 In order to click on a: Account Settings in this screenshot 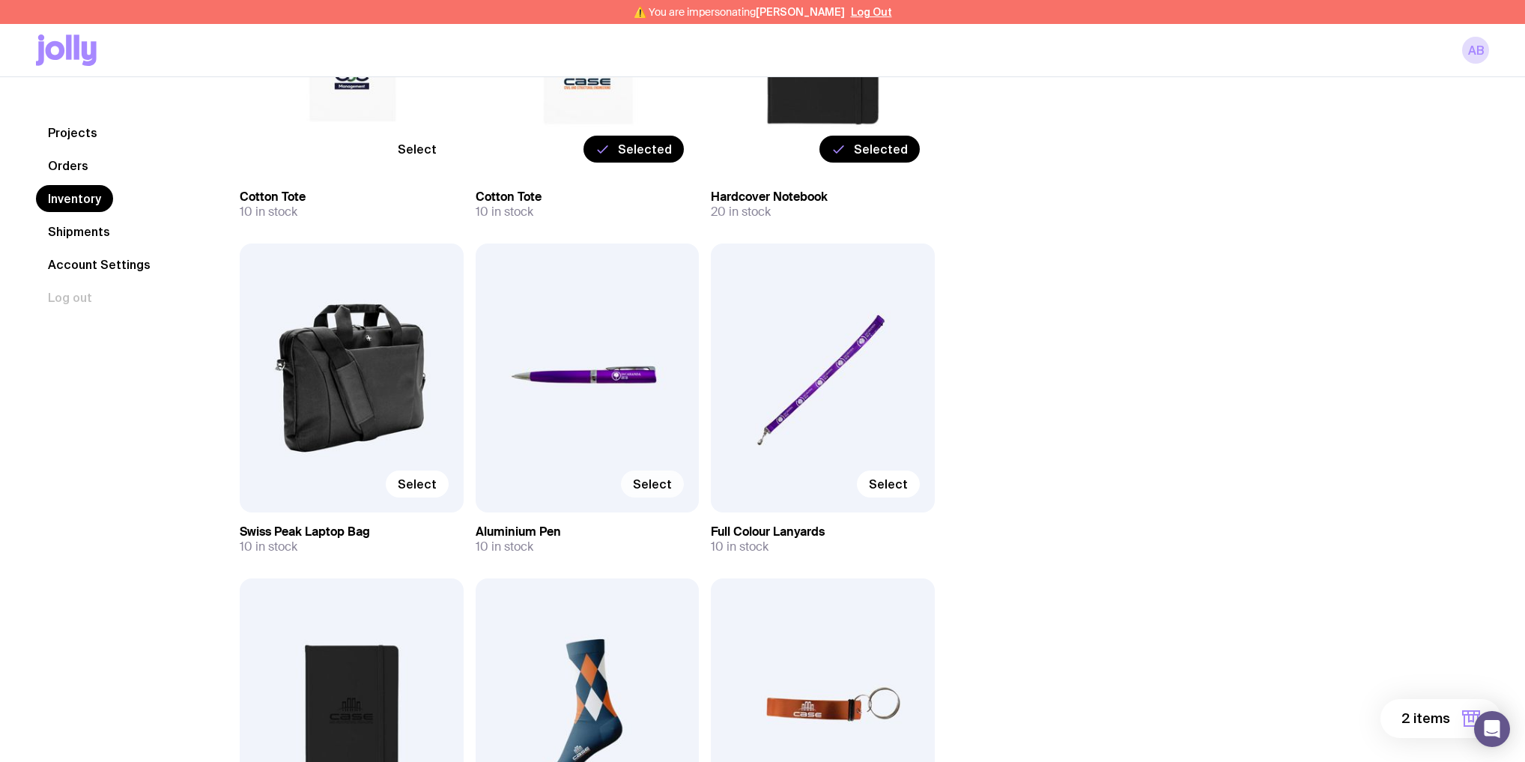, I will do `click(99, 264)`.